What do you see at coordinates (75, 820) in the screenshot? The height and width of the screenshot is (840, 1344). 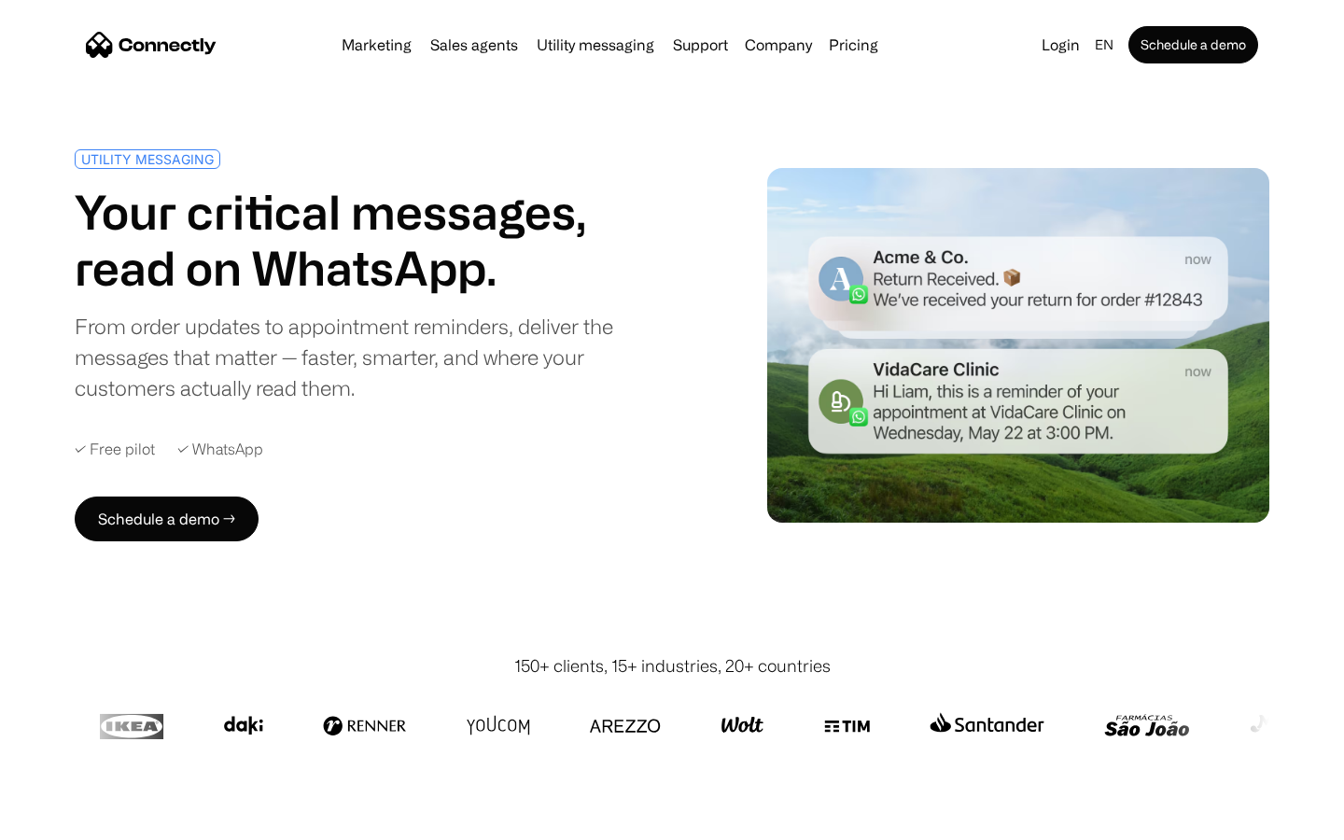 I see `ul: Language list` at bounding box center [75, 820].